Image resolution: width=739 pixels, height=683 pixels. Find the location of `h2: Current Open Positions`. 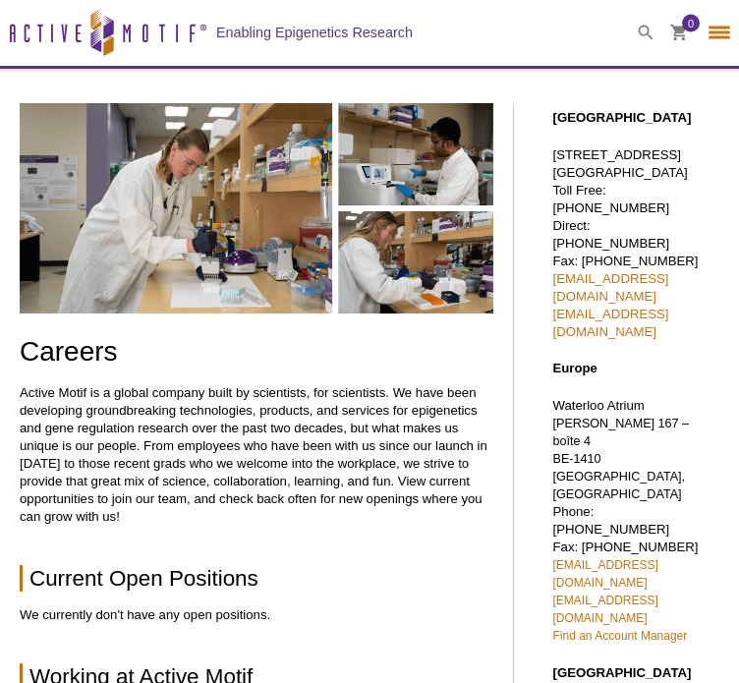

h2: Current Open Positions is located at coordinates (256, 578).